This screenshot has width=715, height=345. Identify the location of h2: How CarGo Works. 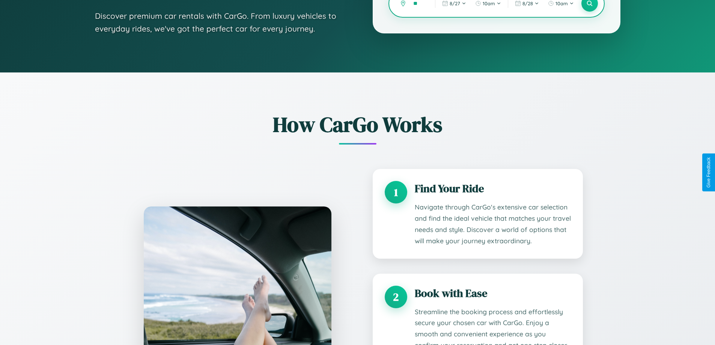
(358, 124).